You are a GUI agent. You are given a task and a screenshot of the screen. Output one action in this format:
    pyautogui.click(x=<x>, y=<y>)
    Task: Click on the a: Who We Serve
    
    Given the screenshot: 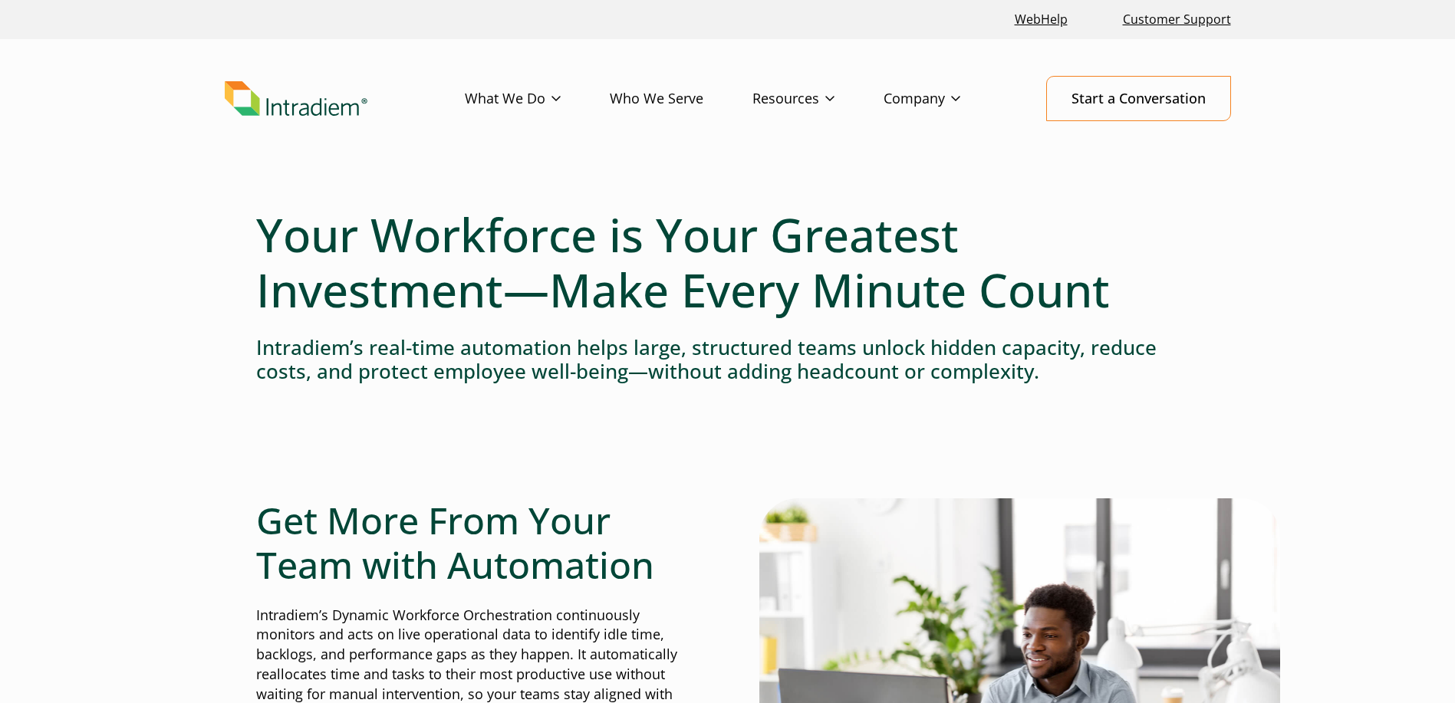 What is the action you would take?
    pyautogui.click(x=681, y=99)
    